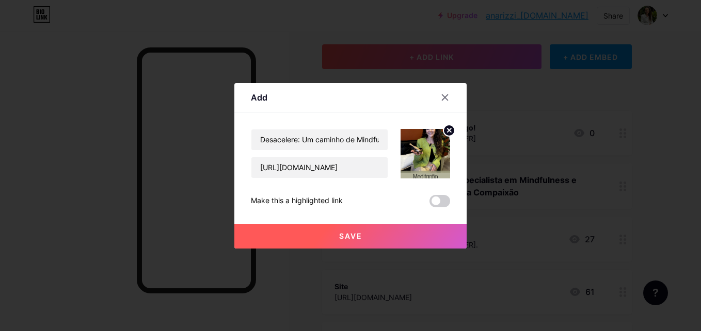  Describe the element at coordinates (320, 140) in the screenshot. I see `input: Title` at that location.